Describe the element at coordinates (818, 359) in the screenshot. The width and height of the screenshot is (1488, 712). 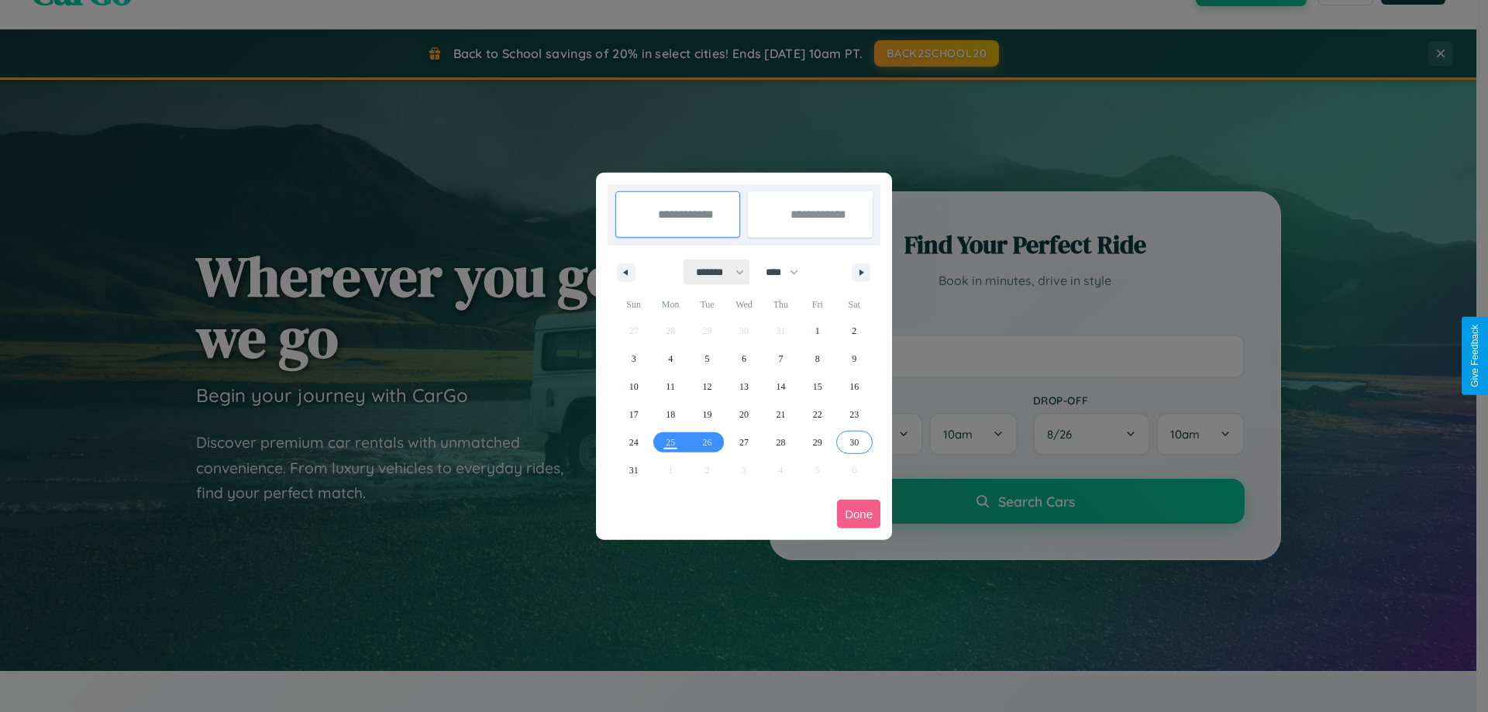
I see `span: 8` at that location.